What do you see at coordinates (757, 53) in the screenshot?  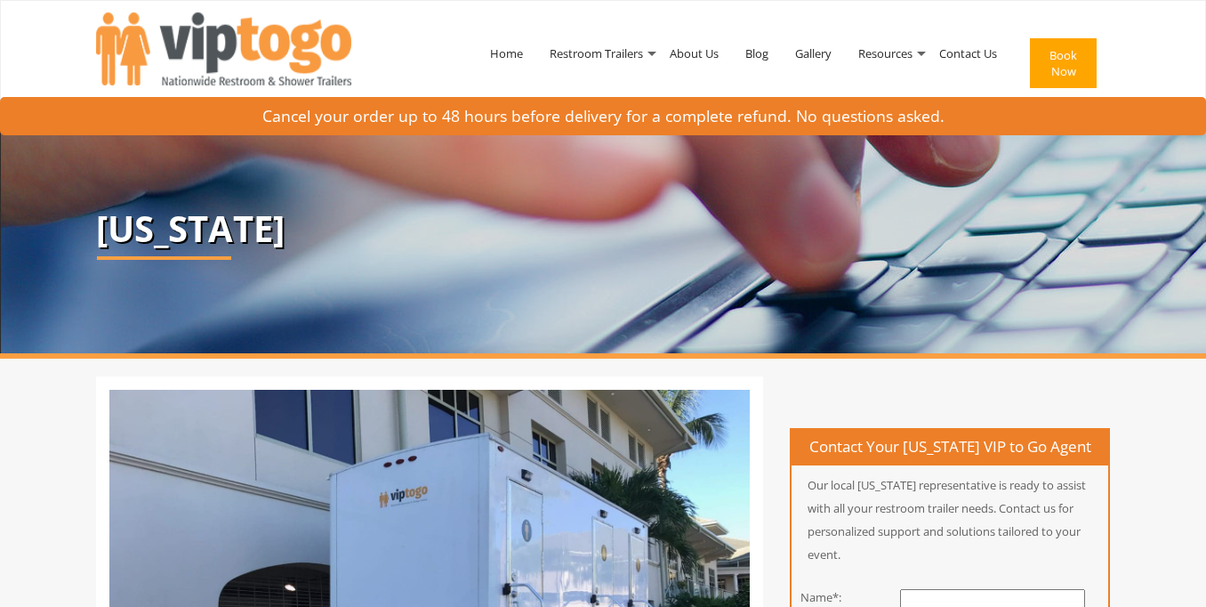 I see `a: Blog` at bounding box center [757, 53].